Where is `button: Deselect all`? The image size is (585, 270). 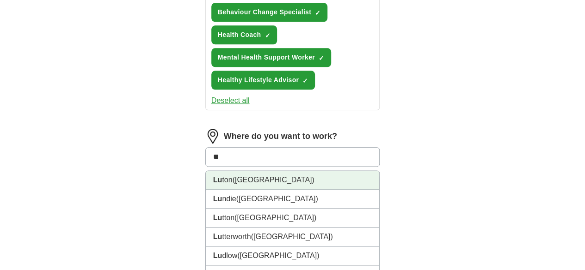 button: Deselect all is located at coordinates (230, 101).